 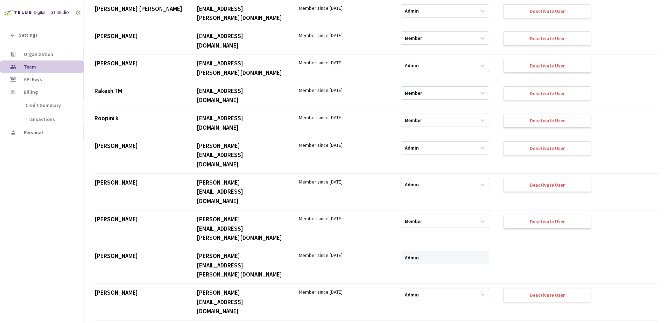 What do you see at coordinates (33, 79) in the screenshot?
I see `span: API Keys` at bounding box center [33, 79].